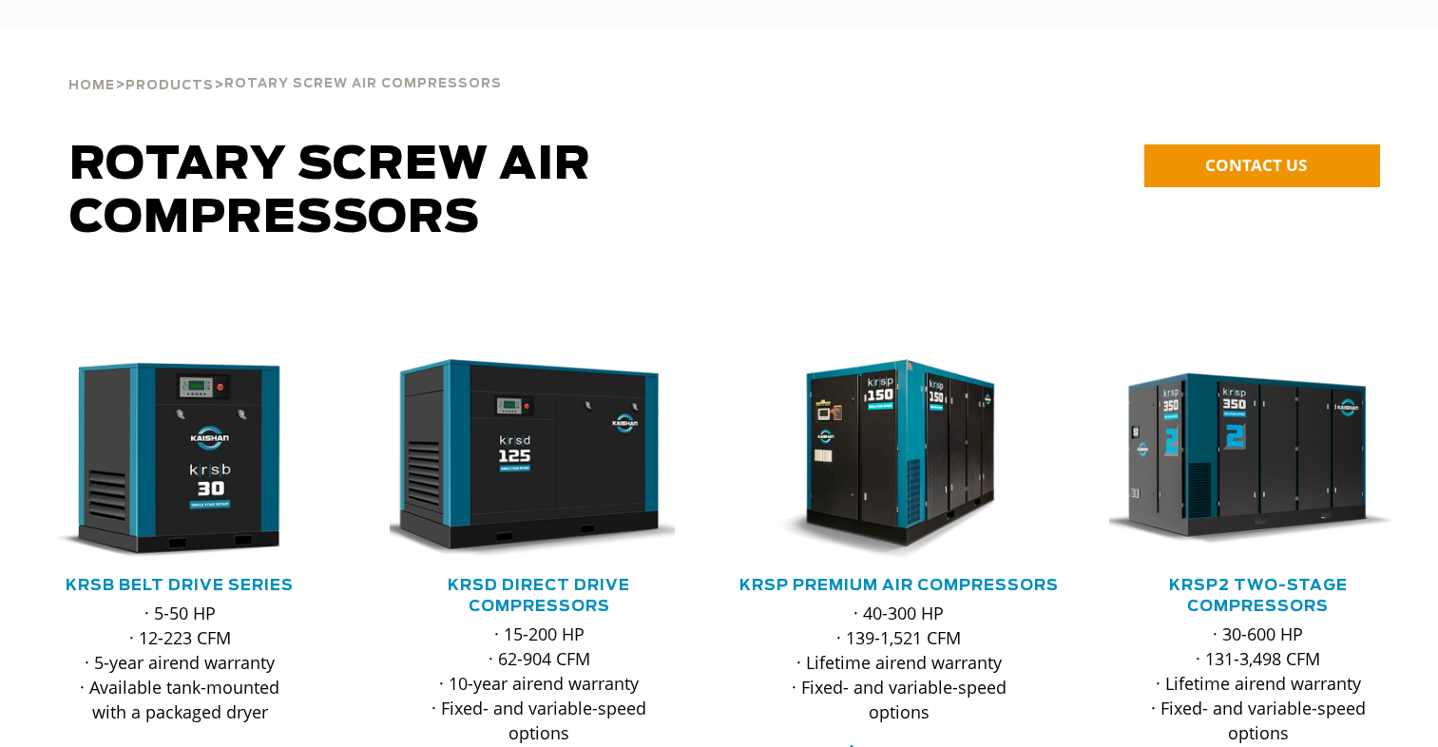  What do you see at coordinates (539, 596) in the screenshot?
I see `a: KRSD Direct Drive Compressors` at bounding box center [539, 596].